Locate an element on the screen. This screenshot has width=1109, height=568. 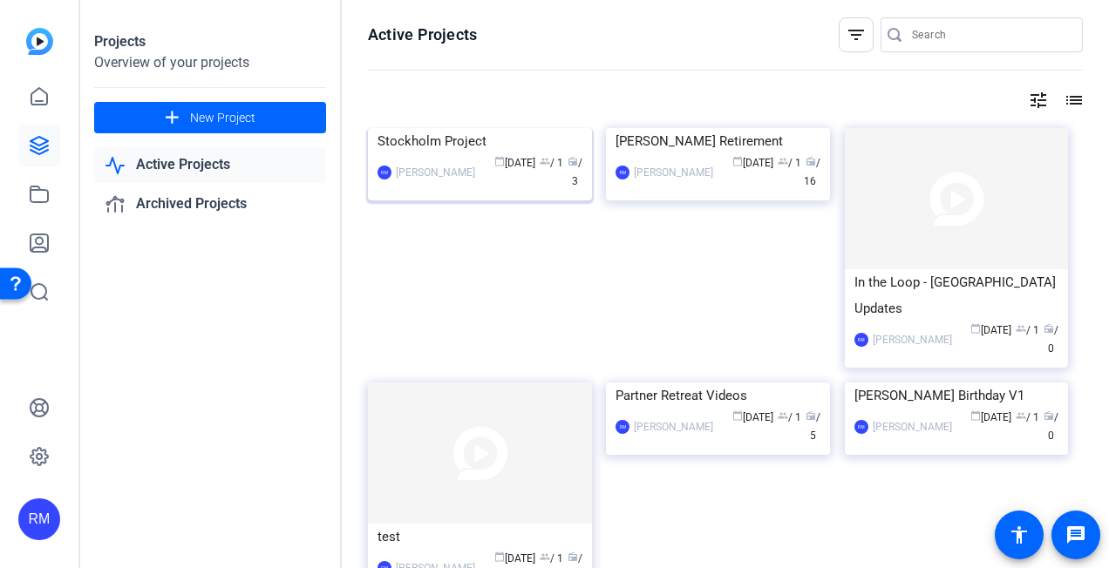
a: Active Projects is located at coordinates (210, 165).